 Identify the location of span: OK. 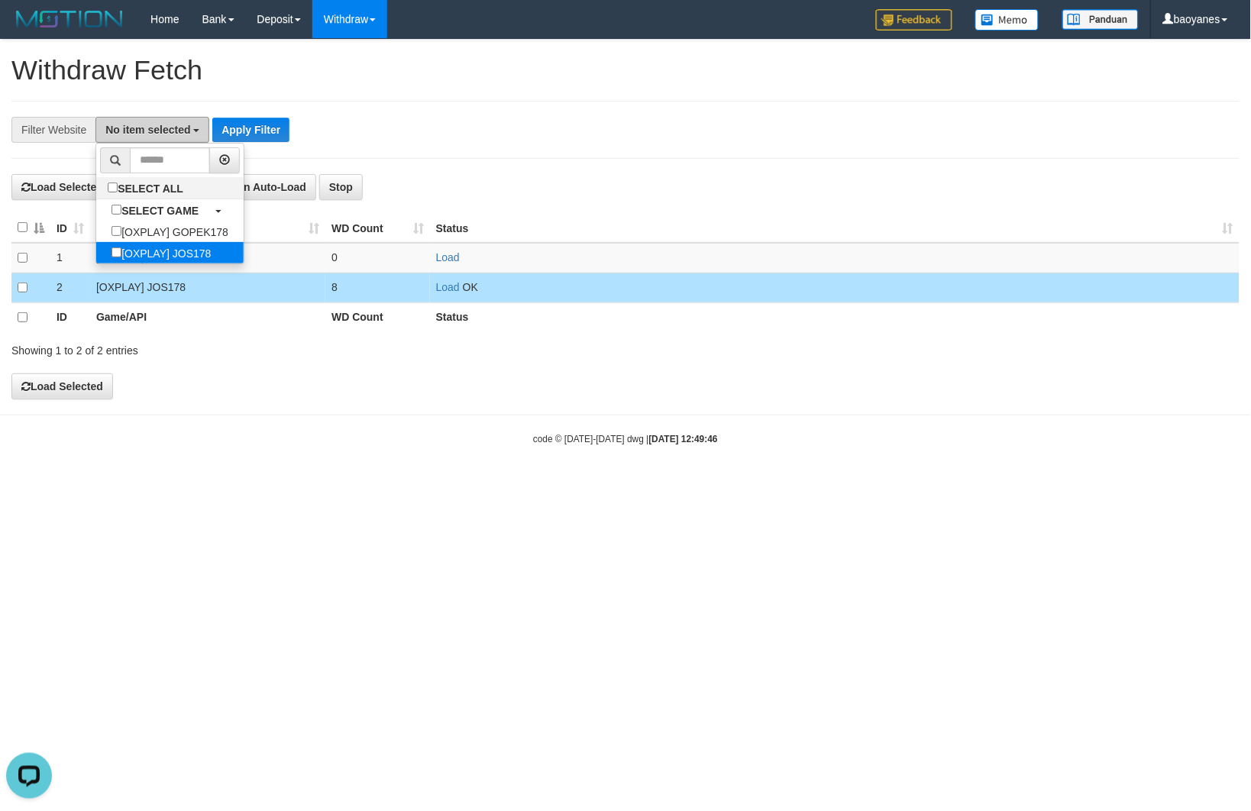
(471, 287).